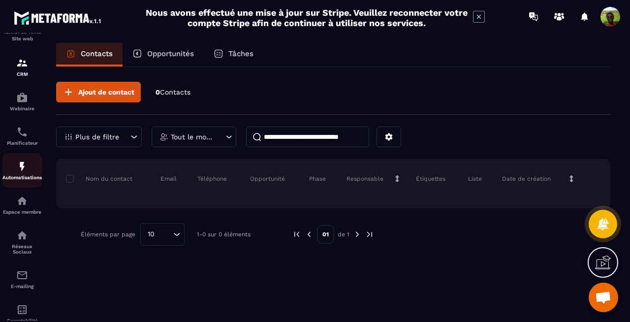 This screenshot has height=322, width=630. What do you see at coordinates (99, 179) in the screenshot?
I see `p: Nom du contact` at bounding box center [99, 179].